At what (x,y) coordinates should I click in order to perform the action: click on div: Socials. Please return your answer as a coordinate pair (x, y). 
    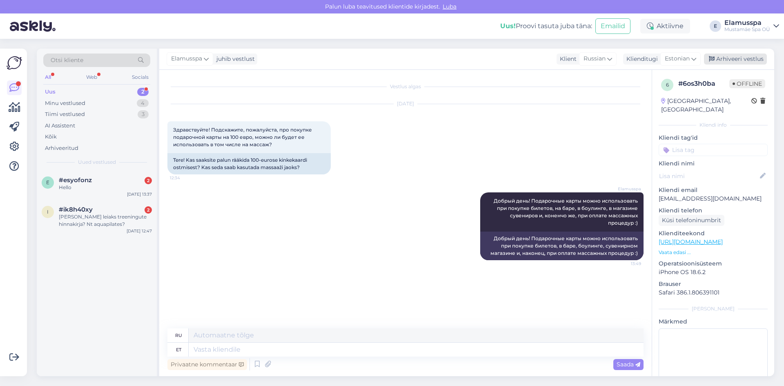
    Looking at the image, I should click on (140, 77).